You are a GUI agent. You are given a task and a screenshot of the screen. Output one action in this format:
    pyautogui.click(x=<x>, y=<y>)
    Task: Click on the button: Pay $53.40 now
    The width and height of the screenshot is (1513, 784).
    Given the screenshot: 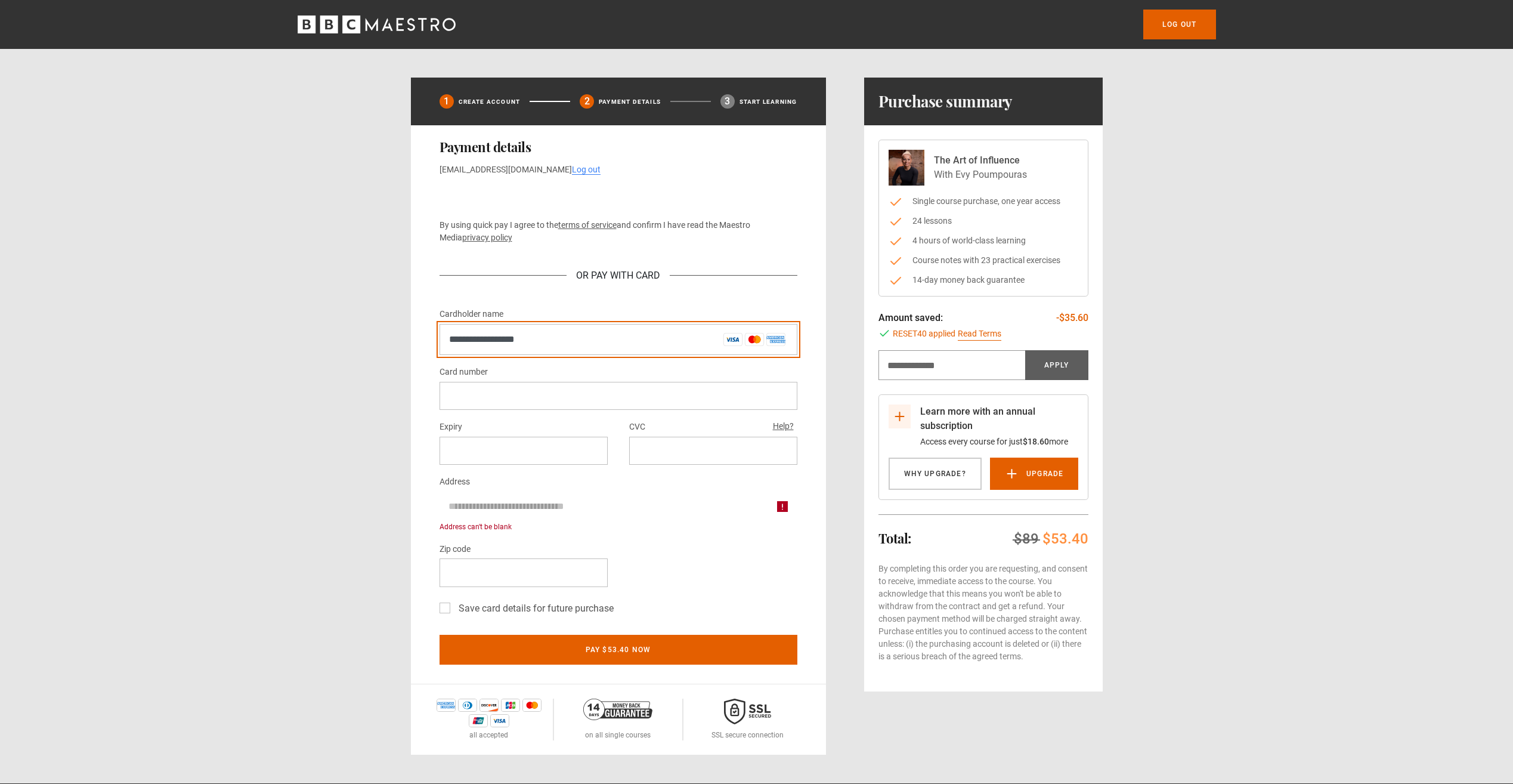 What is the action you would take?
    pyautogui.click(x=619, y=650)
    